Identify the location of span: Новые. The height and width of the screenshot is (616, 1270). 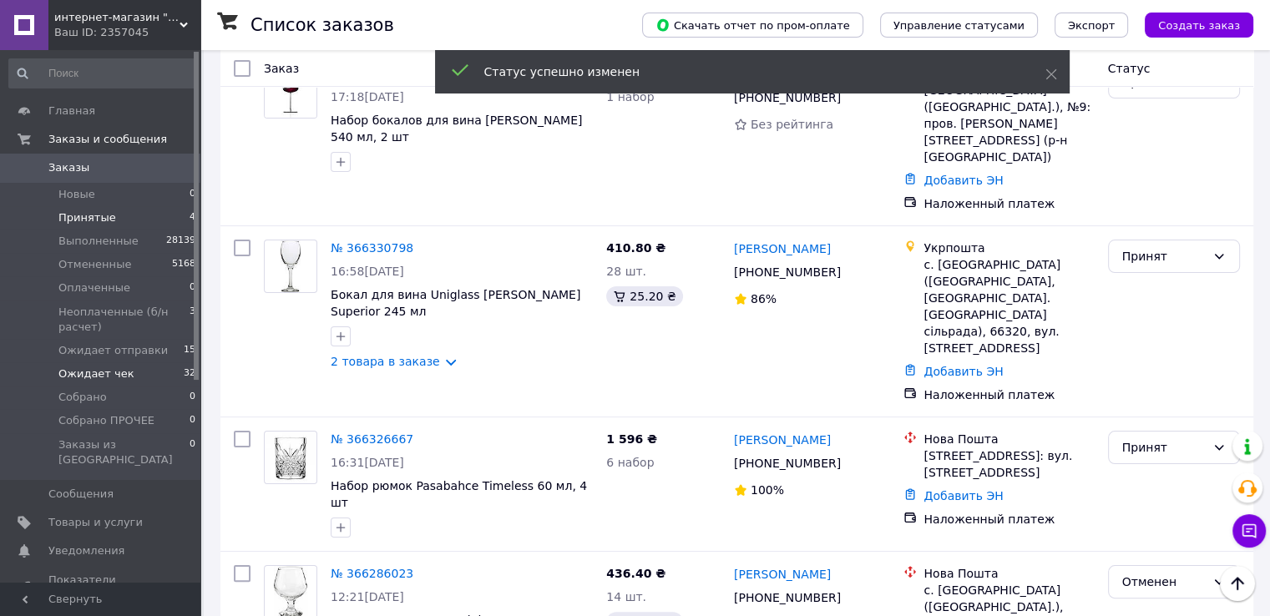
(77, 194).